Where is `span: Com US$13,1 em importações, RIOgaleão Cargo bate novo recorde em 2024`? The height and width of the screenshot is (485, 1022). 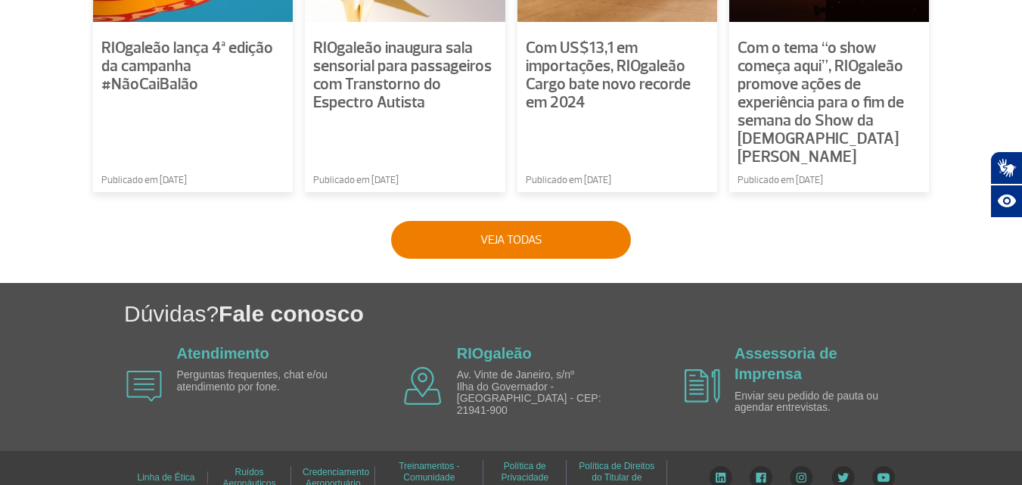
span: Com US$13,1 em importações, RIOgaleão Cargo bate novo recorde em 2024 is located at coordinates (608, 75).